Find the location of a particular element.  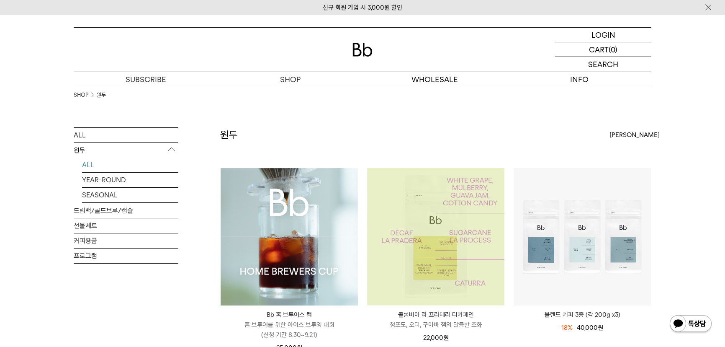

p: 블렌드 커피 3종 (각 200g x3) is located at coordinates (582, 314).